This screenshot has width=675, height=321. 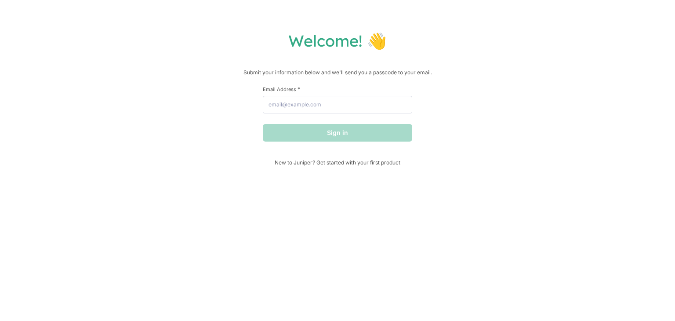 What do you see at coordinates (338, 162) in the screenshot?
I see `span: New to Juniper? Get started with your first product` at bounding box center [338, 162].